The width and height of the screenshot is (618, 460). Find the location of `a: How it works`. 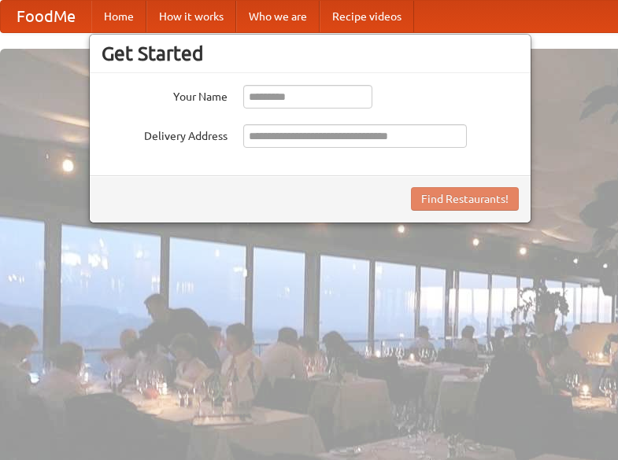

a: How it works is located at coordinates (191, 17).